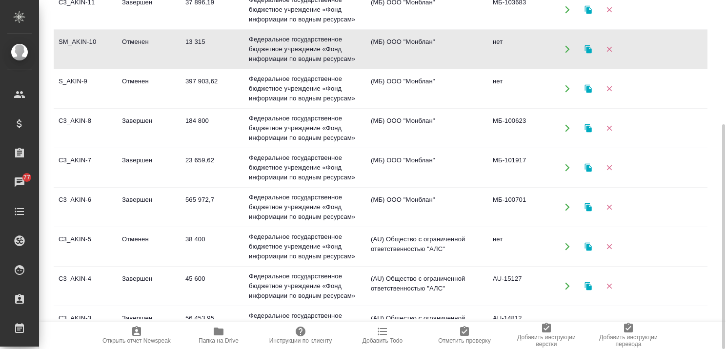 Image resolution: width=726 pixels, height=349 pixels. Describe the element at coordinates (546, 341) in the screenshot. I see `span: Добавить инструкции верстки` at that location.